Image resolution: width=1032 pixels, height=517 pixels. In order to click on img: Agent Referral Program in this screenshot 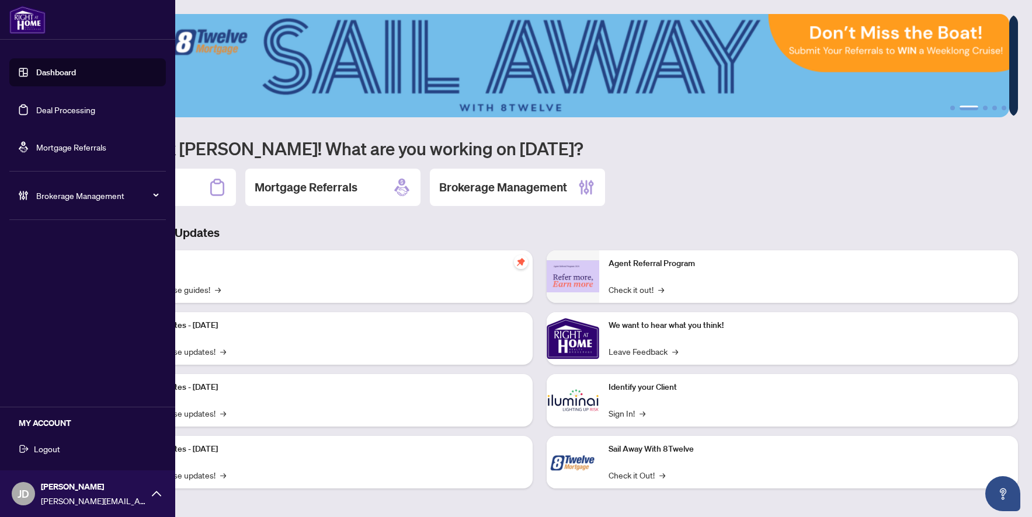, I will do `click(573, 276)`.